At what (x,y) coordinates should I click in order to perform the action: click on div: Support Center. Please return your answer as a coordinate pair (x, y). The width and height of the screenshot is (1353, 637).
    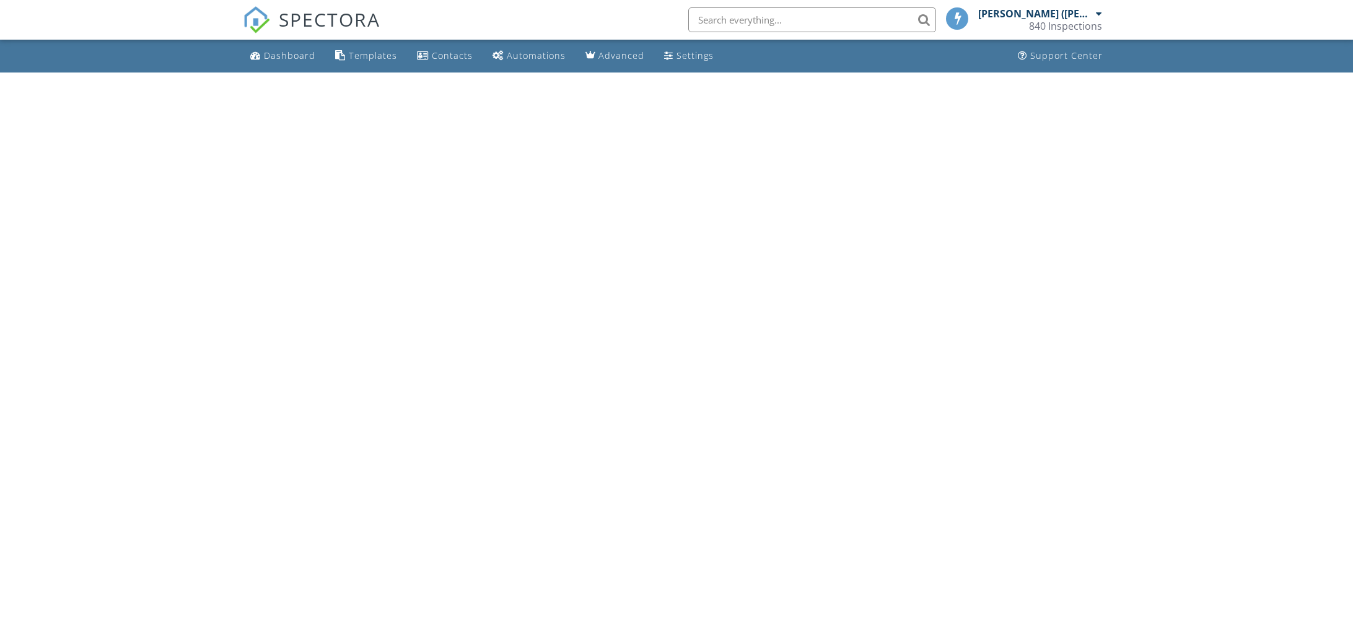
    Looking at the image, I should click on (1066, 55).